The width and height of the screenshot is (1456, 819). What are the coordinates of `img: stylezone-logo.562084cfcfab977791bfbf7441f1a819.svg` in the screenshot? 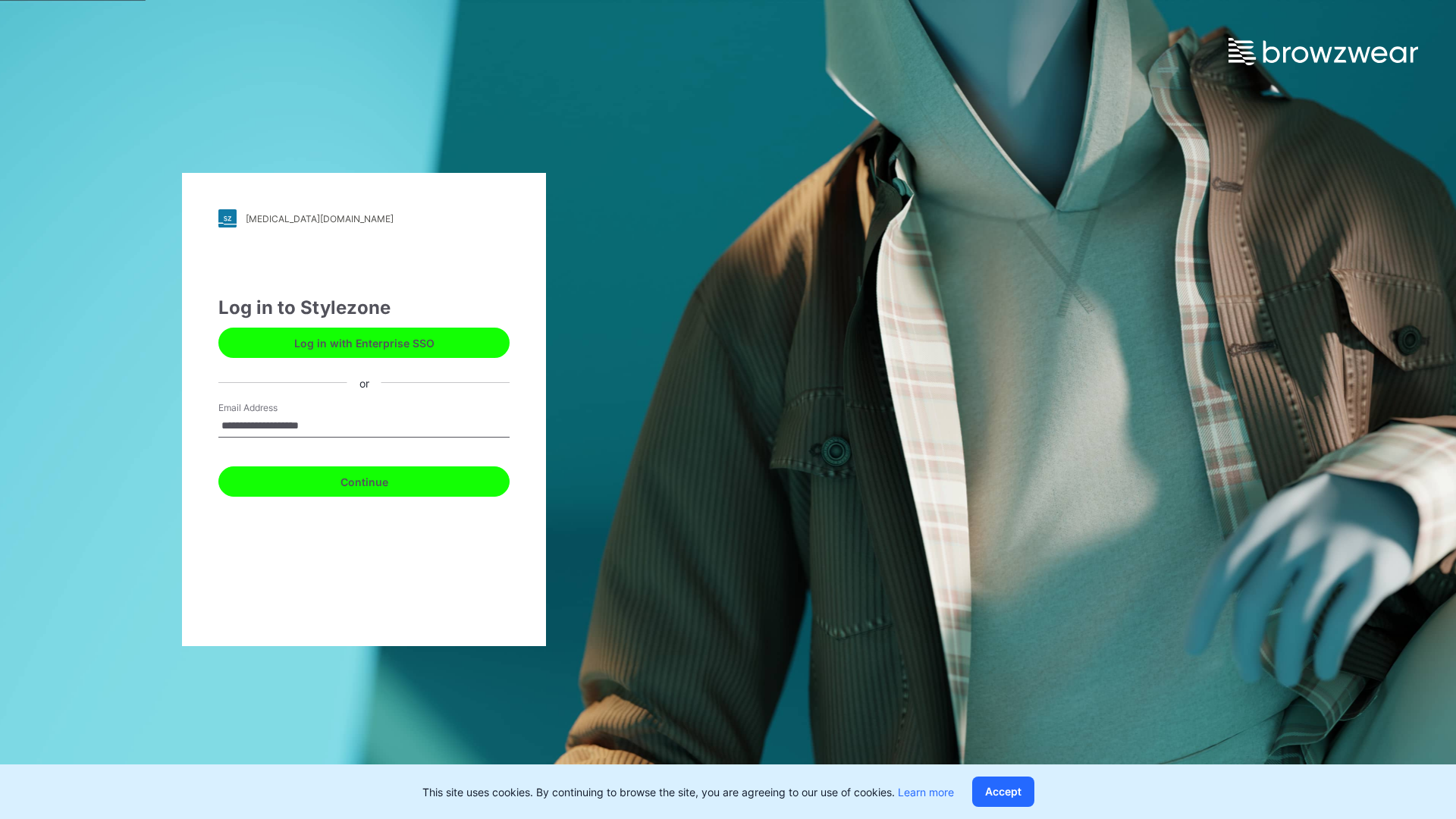 It's located at (228, 218).